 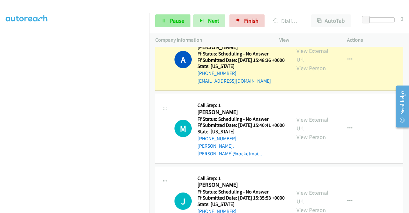 I want to click on button: Next, so click(x=209, y=21).